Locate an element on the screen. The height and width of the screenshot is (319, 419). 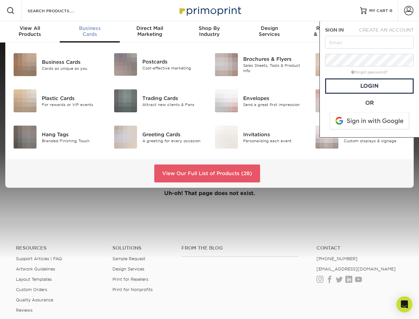
span: CREATE AN ACCOUNT is located at coordinates (386, 30).